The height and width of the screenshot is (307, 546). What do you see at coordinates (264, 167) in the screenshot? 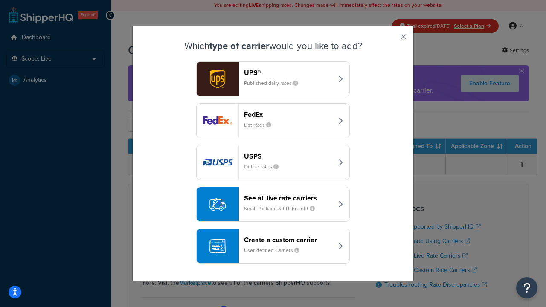
I see `small: Online rates` at bounding box center [264, 167].